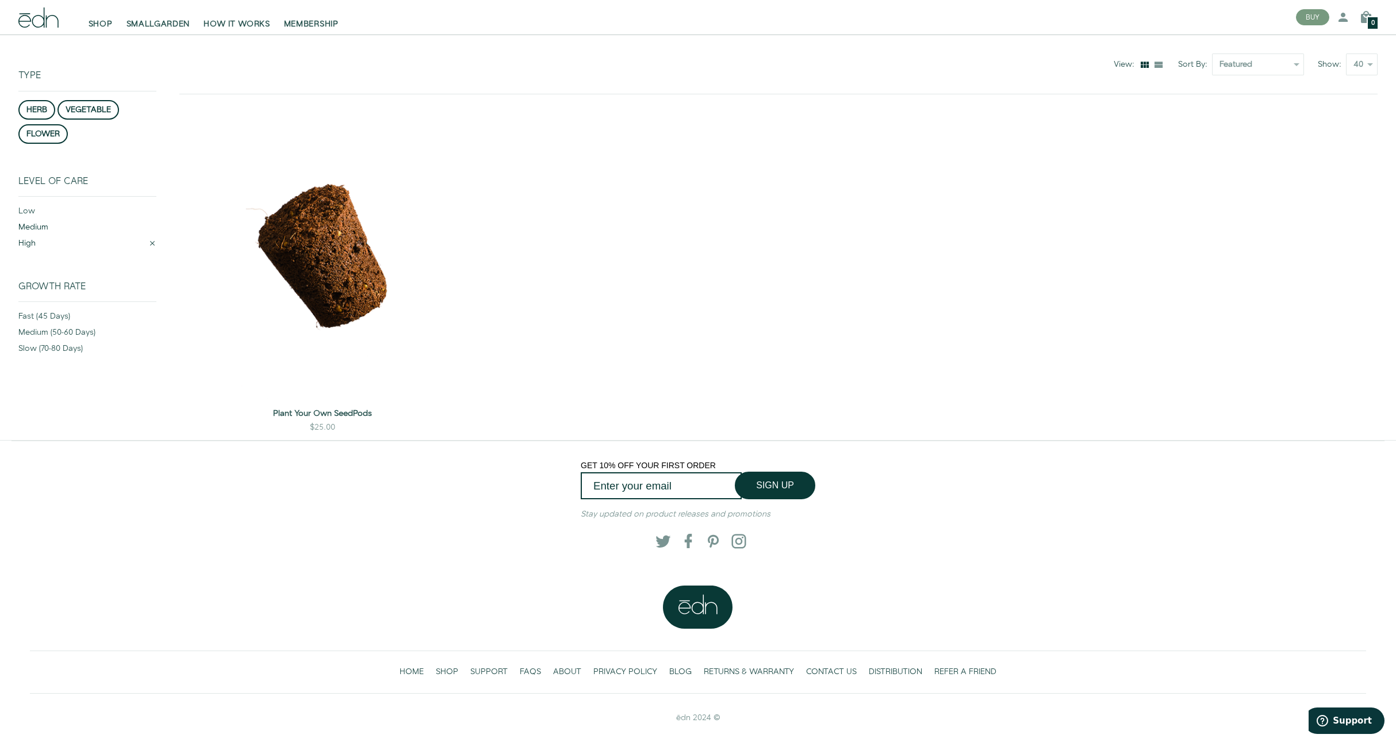  What do you see at coordinates (87, 229) in the screenshot?
I see `div: medium` at bounding box center [87, 229].